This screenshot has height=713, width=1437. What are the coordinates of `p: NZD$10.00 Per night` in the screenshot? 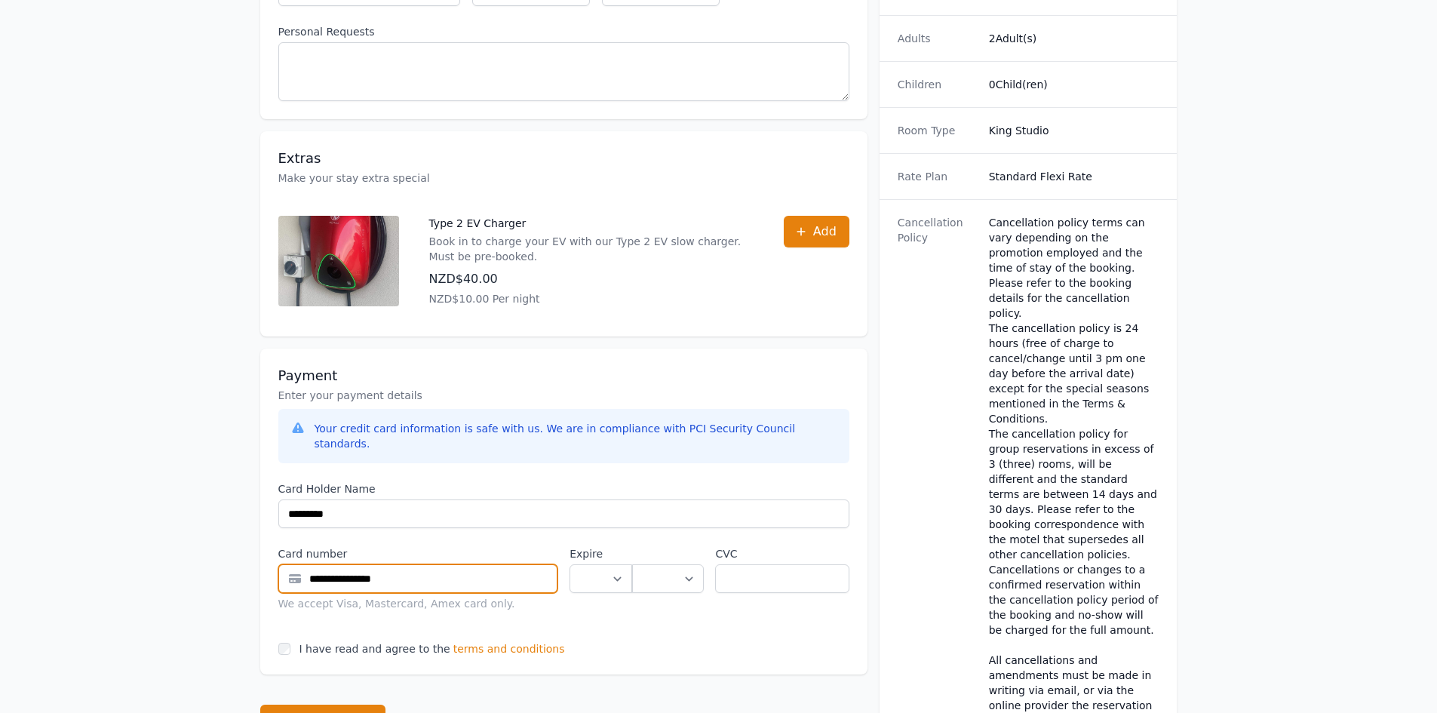 It's located at (591, 299).